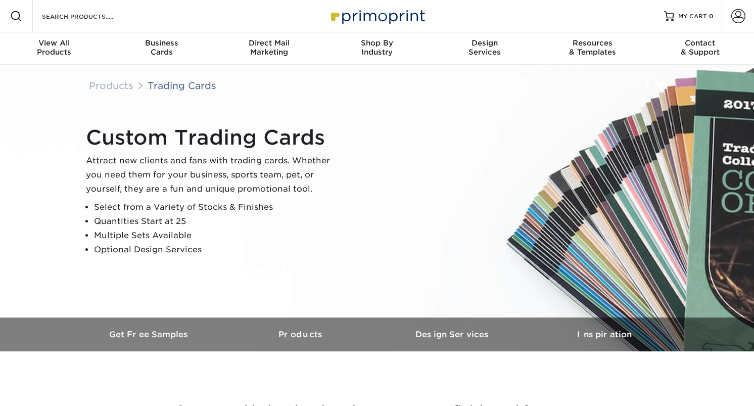 The image size is (754, 406). Describe the element at coordinates (216, 221) in the screenshot. I see `li: Quantities Start at 25` at that location.